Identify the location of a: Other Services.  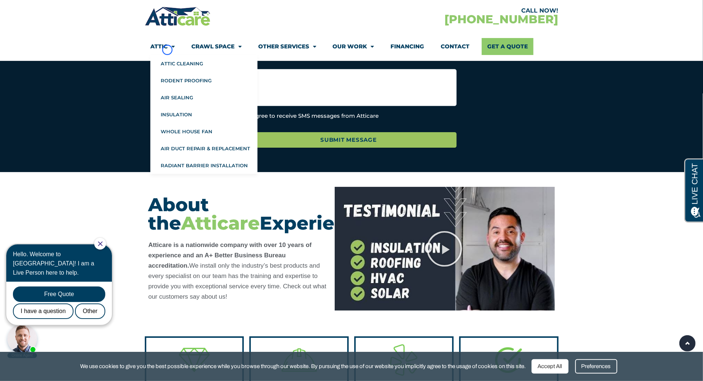
(287, 47).